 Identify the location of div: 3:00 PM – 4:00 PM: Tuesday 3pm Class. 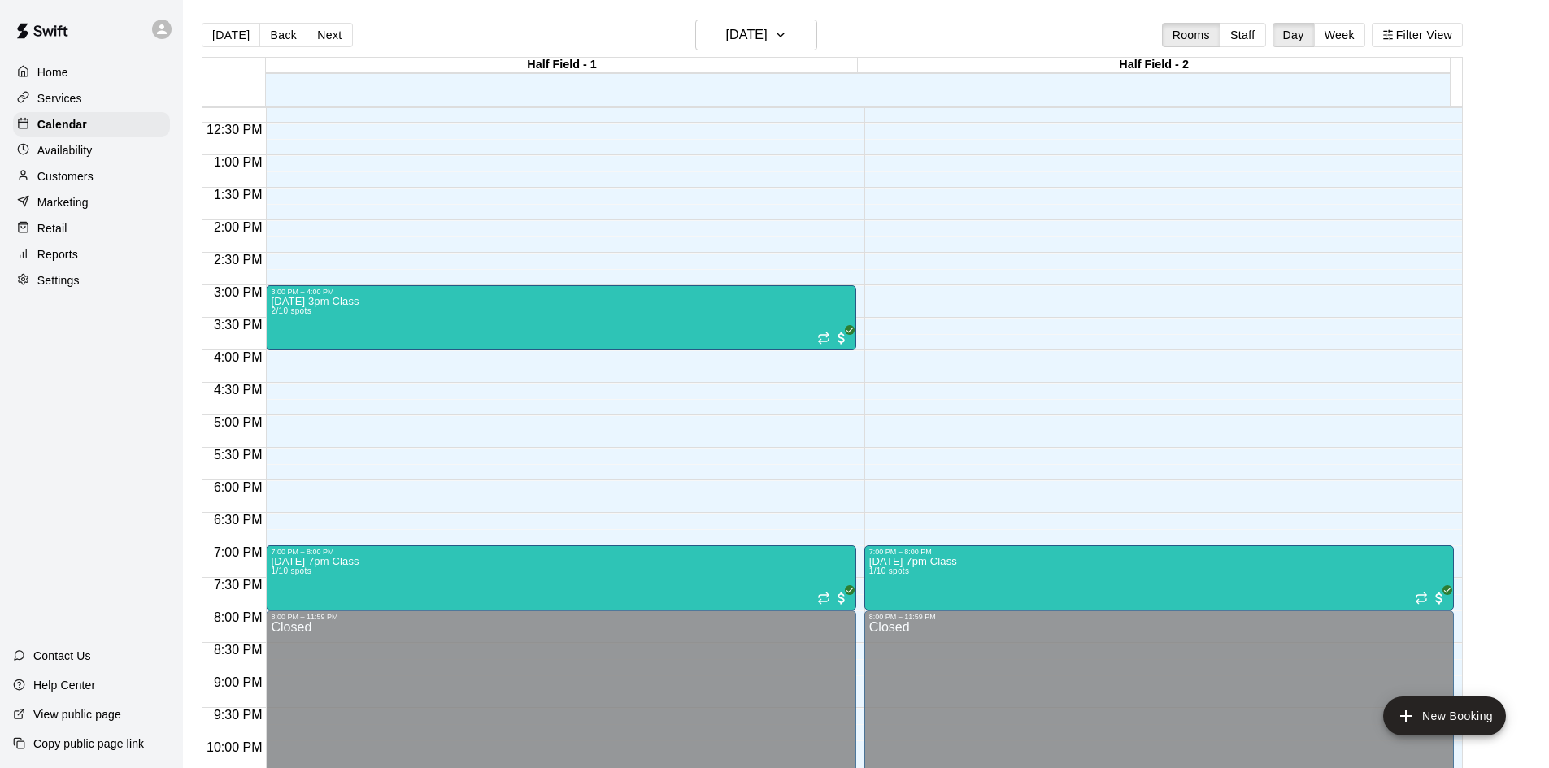
(560, 318).